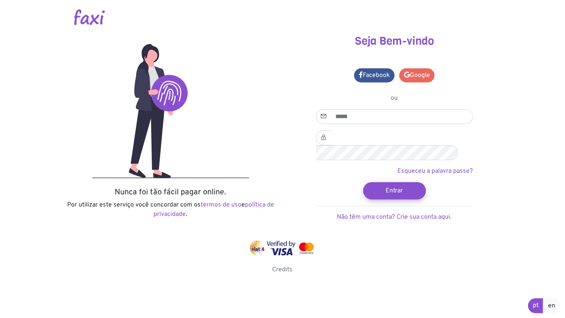  Describe the element at coordinates (552, 306) in the screenshot. I see `a: en` at that location.